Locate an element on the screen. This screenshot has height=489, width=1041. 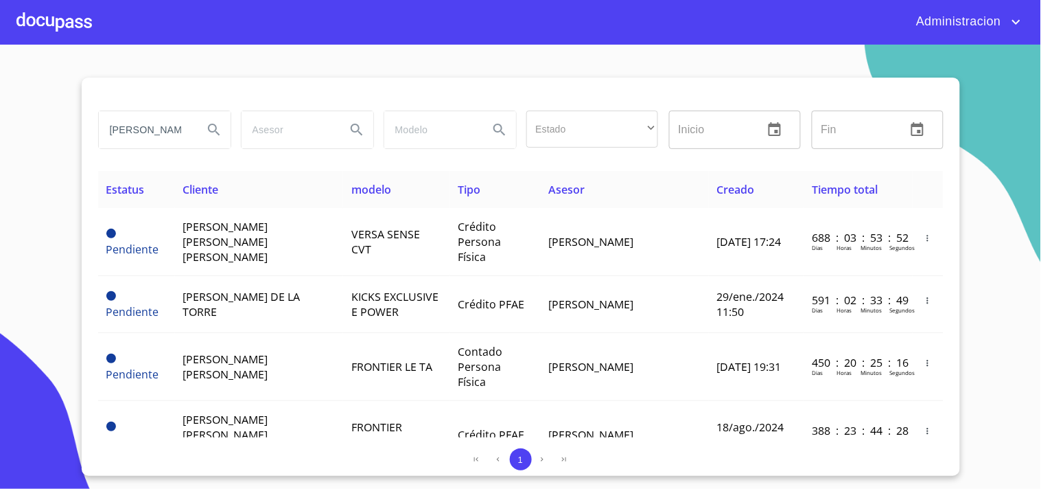
span: FRONTIER LE TA is located at coordinates (392, 366).